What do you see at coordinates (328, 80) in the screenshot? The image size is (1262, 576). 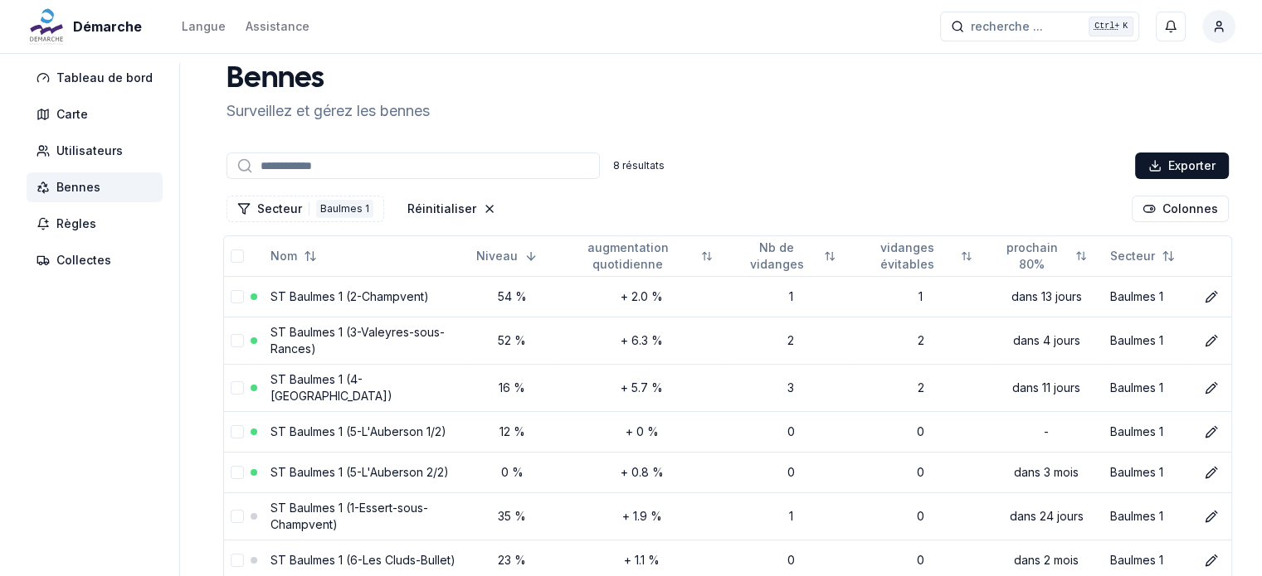 I see `h1: Bennes` at bounding box center [328, 80].